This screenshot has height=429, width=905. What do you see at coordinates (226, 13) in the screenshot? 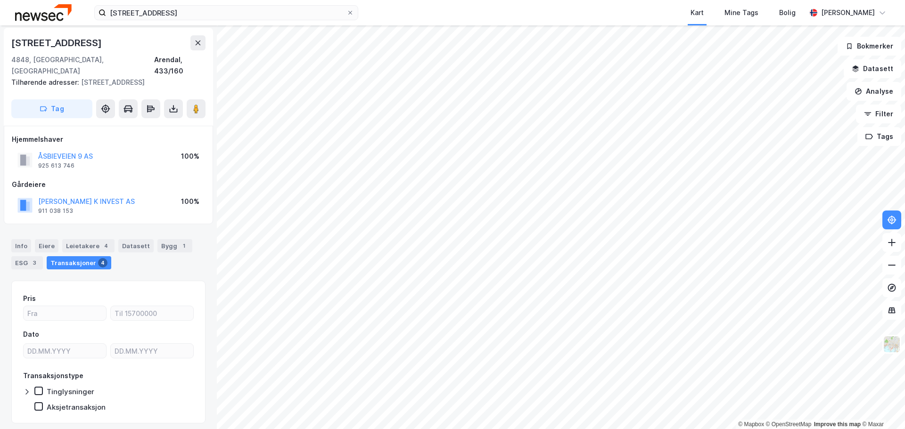
I see `input: Søk på adresse, matrikkel, gårdeiere, leietakere eller personer` at bounding box center [226, 13].